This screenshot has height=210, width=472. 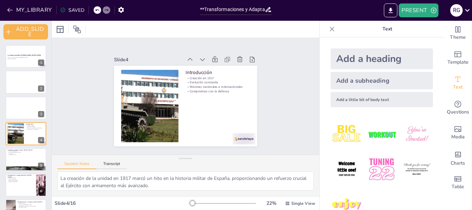 What do you see at coordinates (112, 165) in the screenshot?
I see `button: Transcript` at bounding box center [112, 165].